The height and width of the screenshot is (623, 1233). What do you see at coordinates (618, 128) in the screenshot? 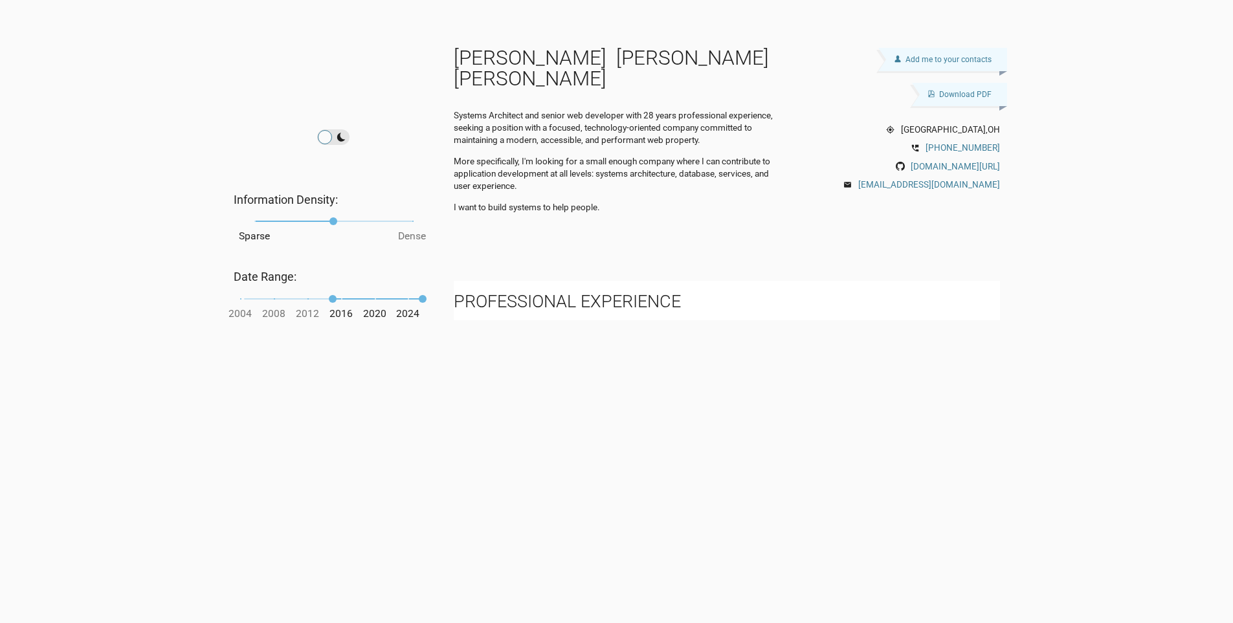
I see `p: Systems Architect and senior web developer with 28 years professional experience, seeking a posit...` at bounding box center [618, 128].